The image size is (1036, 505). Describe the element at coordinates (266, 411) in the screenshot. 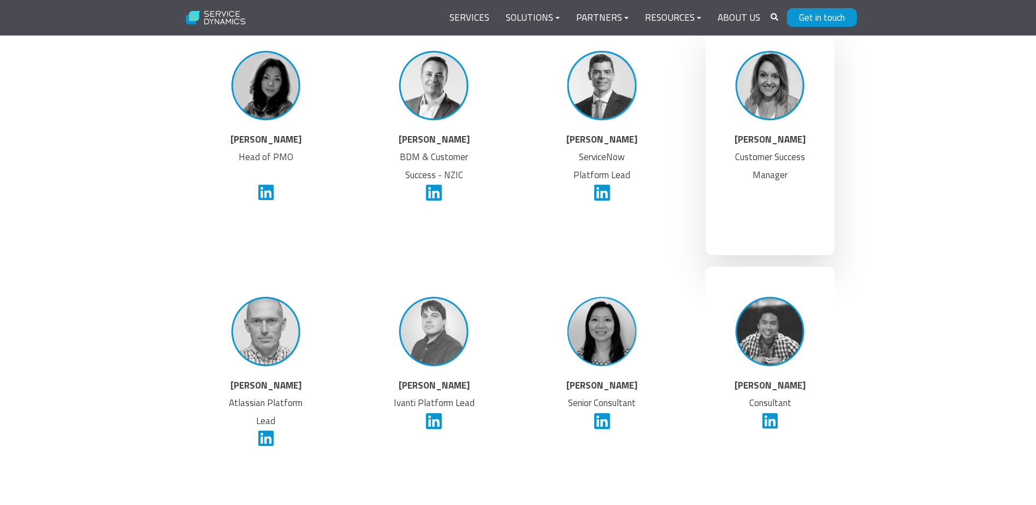

I see `span: Atlassian Platform Lead` at that location.